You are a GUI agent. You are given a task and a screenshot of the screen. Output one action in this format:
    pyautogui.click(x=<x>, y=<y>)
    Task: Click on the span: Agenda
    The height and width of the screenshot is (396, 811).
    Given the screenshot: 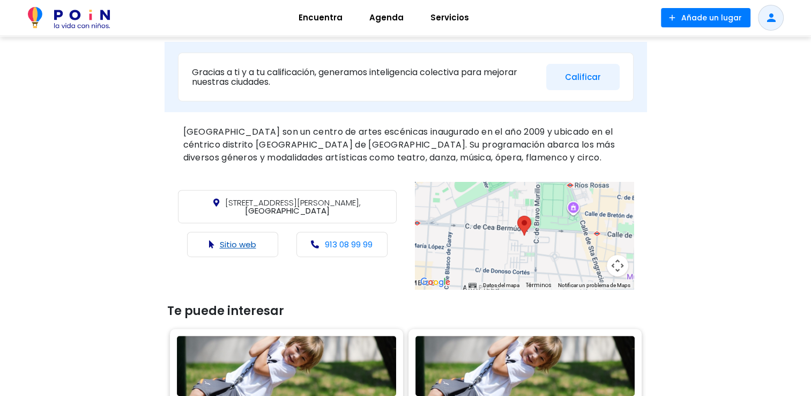 What is the action you would take?
    pyautogui.click(x=387, y=18)
    